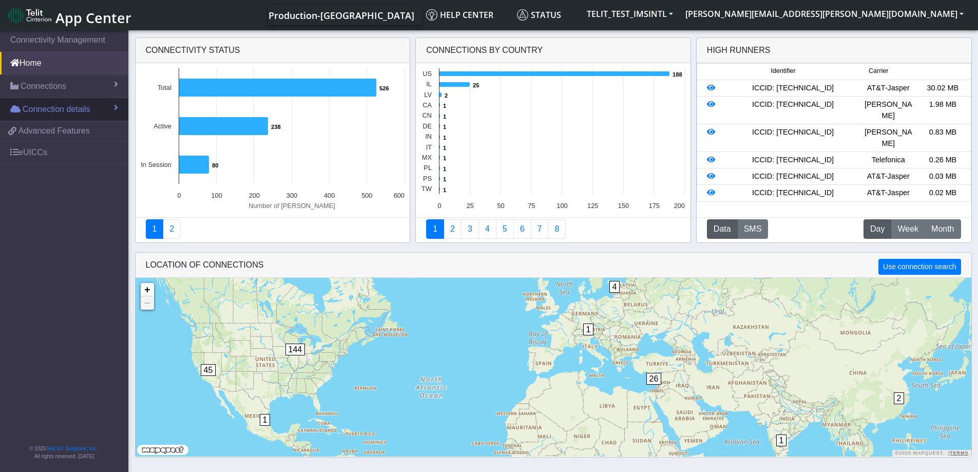 This screenshot has width=978, height=472. Describe the element at coordinates (539, 15) in the screenshot. I see `span: Status` at that location.